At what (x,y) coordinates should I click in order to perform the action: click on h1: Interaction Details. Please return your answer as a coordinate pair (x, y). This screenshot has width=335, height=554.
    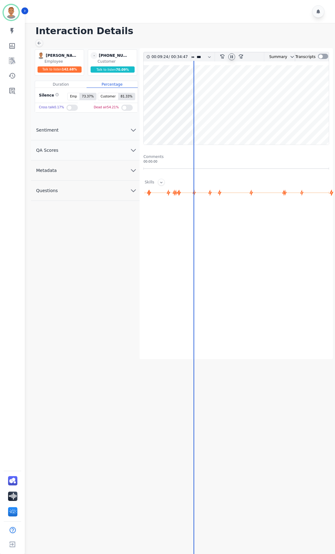
    Looking at the image, I should click on (182, 31).